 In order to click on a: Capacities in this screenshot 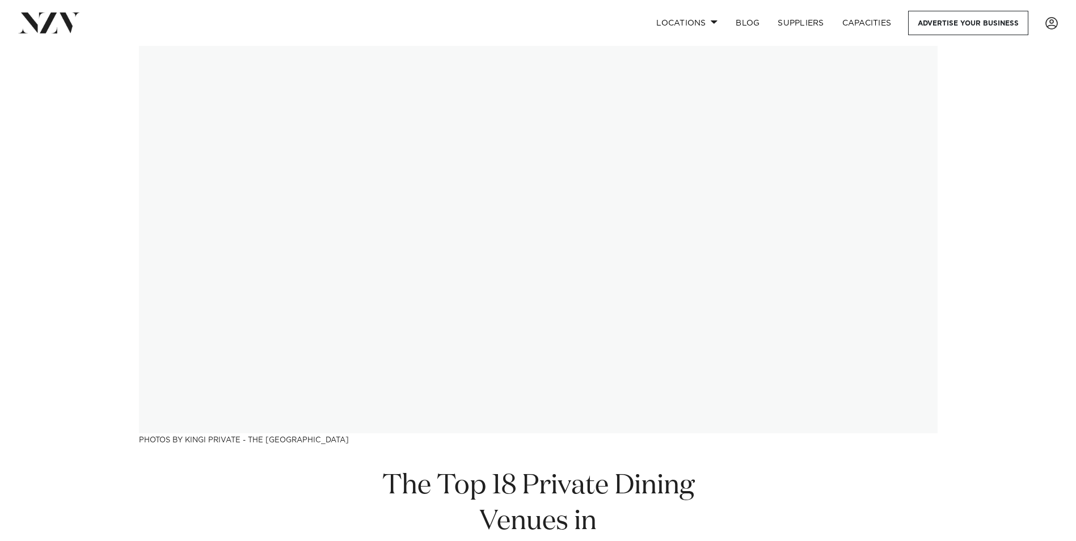, I will do `click(867, 23)`.